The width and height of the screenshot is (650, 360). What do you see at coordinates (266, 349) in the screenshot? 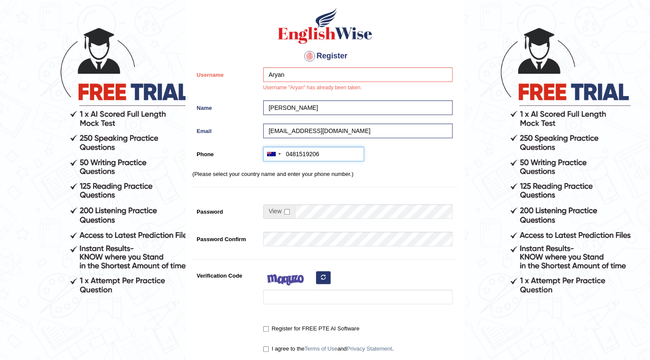
I see `input: I agree to theTerms of UseandPrivacy Statement.` at bounding box center [266, 349].